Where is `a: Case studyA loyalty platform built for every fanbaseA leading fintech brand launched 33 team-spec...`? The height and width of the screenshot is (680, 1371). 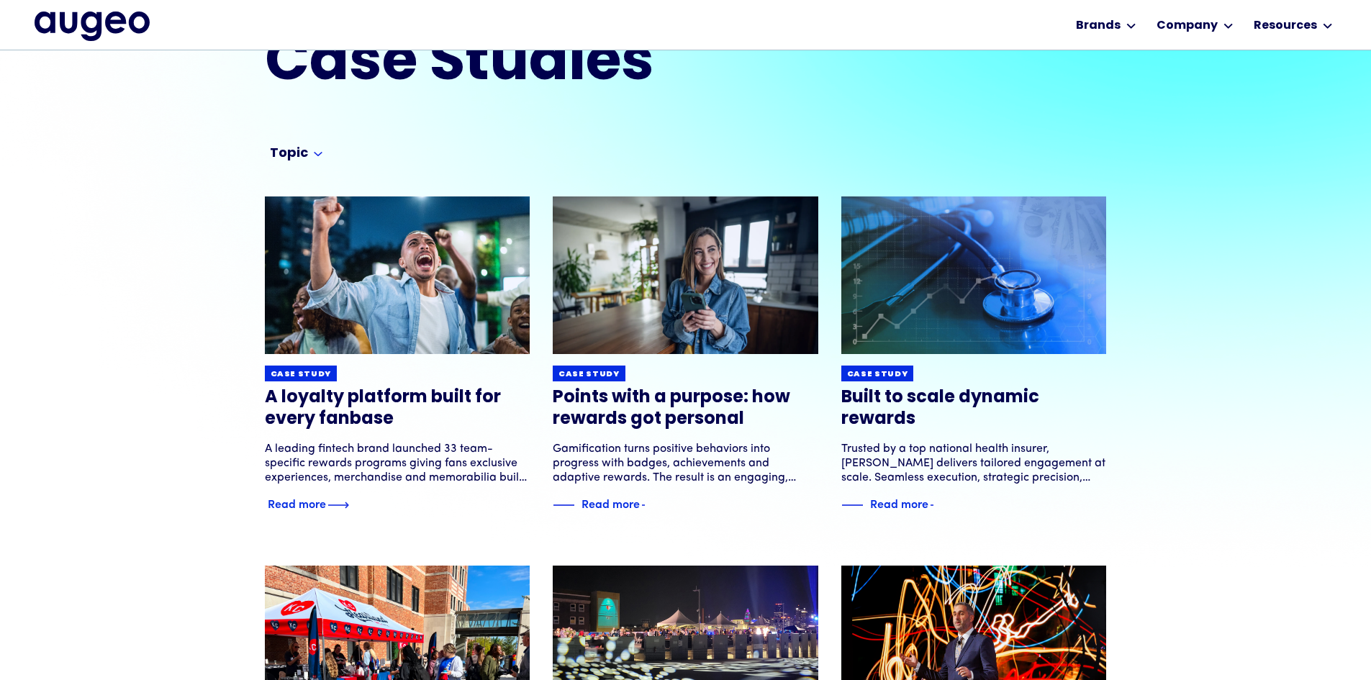
a: Case studyA loyalty platform built for every fanbaseA leading fintech brand launched 33 team-spec... is located at coordinates (397, 355).